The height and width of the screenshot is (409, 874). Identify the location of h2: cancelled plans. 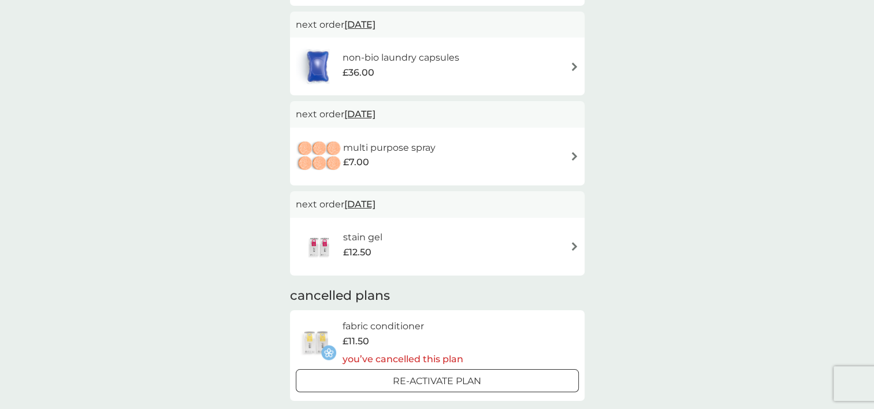
(437, 296).